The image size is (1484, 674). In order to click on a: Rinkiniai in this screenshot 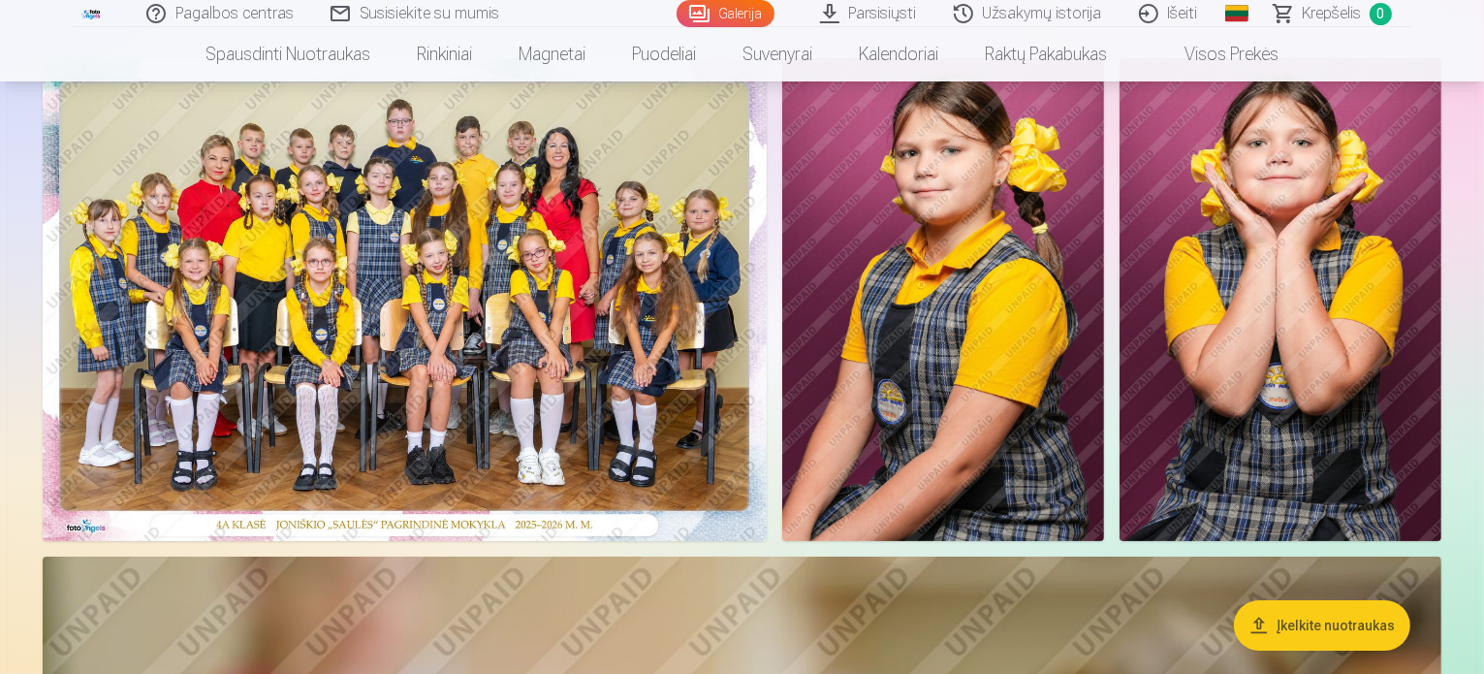, I will do `click(444, 54)`.